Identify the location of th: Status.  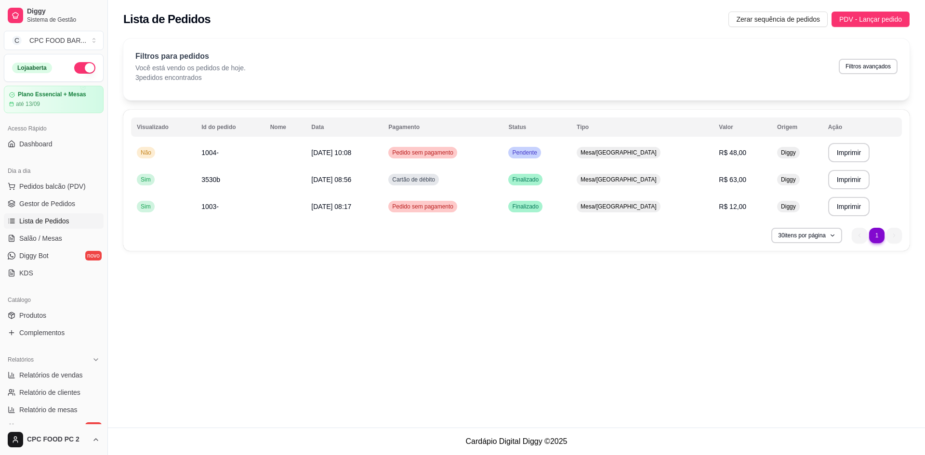
(537, 127).